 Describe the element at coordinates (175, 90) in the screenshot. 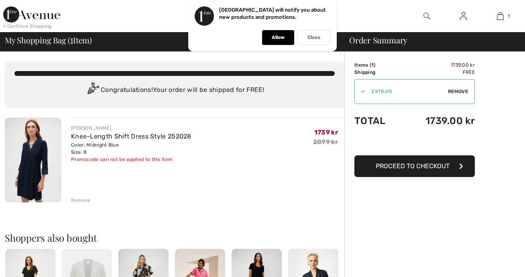

I see `div: Congratulations! Your order will be shipped for FREE!` at that location.